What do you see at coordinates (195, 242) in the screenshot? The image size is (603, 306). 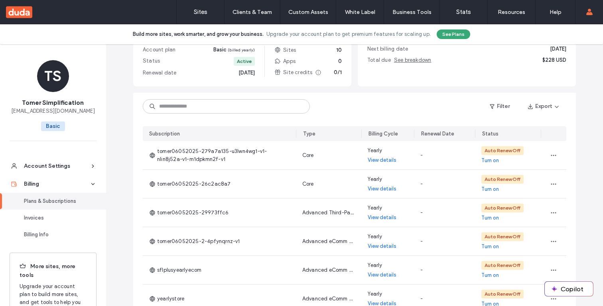 I see `span: tomer06052025-2-4pfynqrnz-v1` at bounding box center [195, 242].